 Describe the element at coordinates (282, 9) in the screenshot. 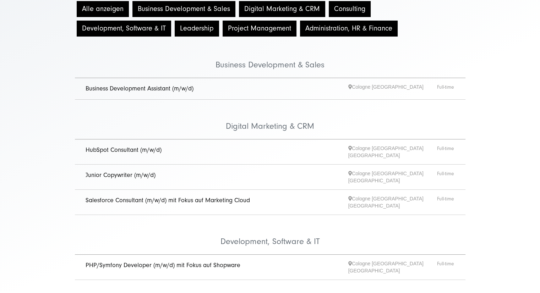

I see `button: Digital Marketing & CRM` at that location.